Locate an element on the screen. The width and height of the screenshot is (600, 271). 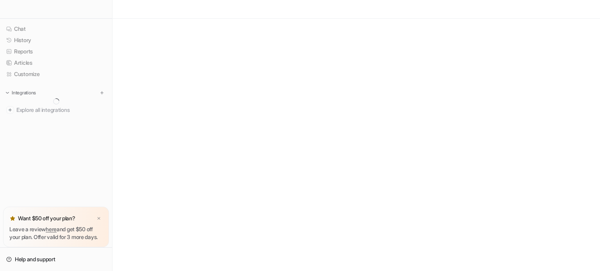
img: star is located at coordinates (12, 219).